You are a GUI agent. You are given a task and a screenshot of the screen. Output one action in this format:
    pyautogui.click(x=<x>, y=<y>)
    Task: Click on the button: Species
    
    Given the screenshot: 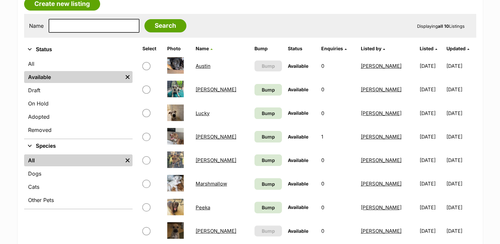 What is the action you would take?
    pyautogui.click(x=78, y=146)
    